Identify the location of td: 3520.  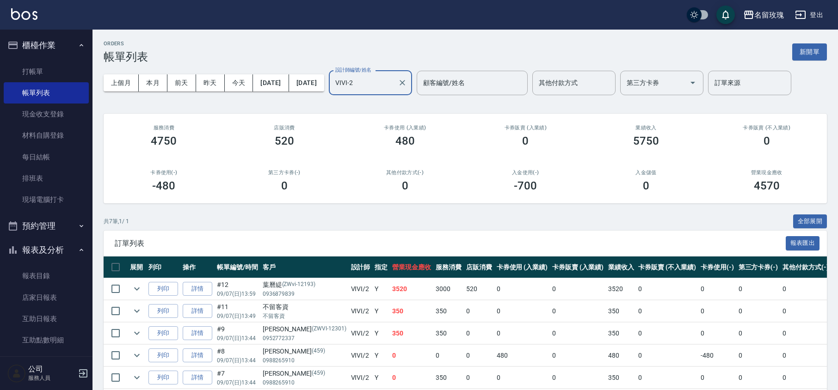
(411, 289).